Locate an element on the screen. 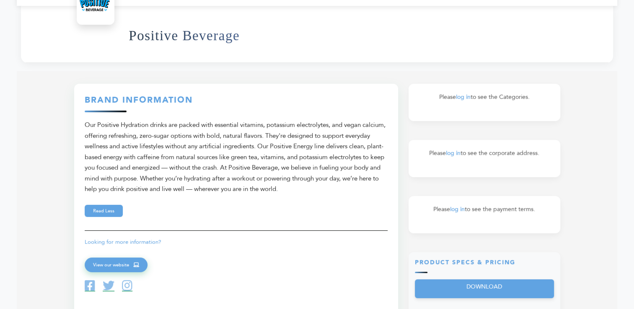  p: Looking for more information? is located at coordinates (236, 242).